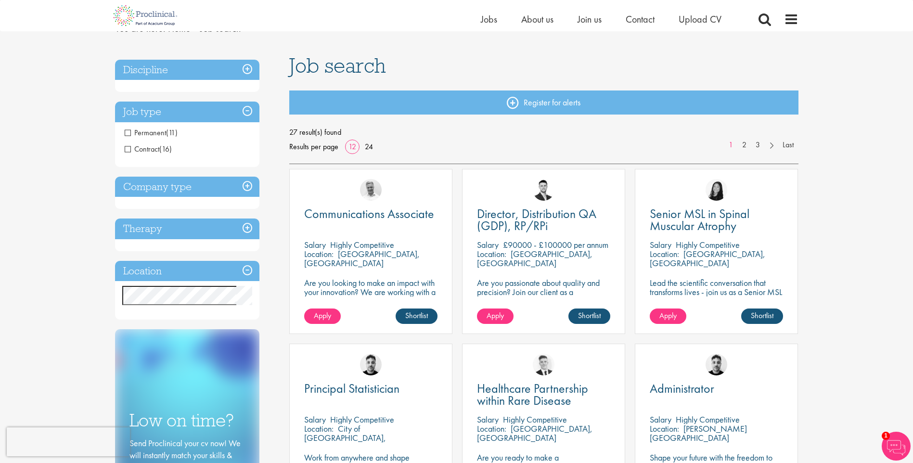 Image resolution: width=913 pixels, height=463 pixels. Describe the element at coordinates (337, 65) in the screenshot. I see `span: Job search` at that location.